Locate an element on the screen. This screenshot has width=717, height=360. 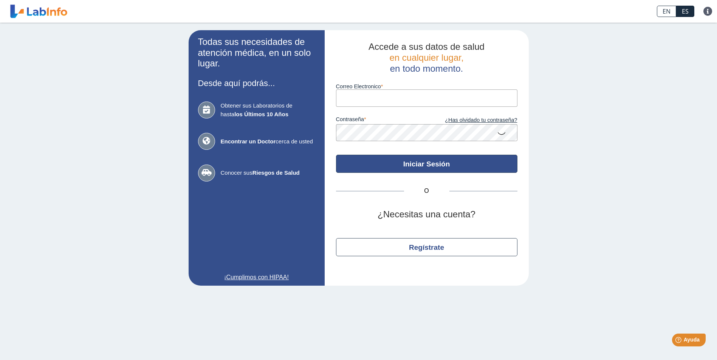
b: Riesgos de Salud is located at coordinates (276, 173).